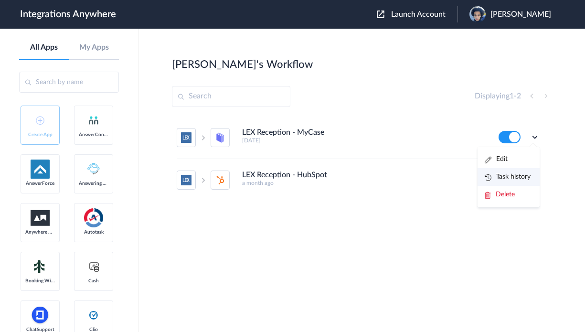  I want to click on span: 1, so click(511, 96).